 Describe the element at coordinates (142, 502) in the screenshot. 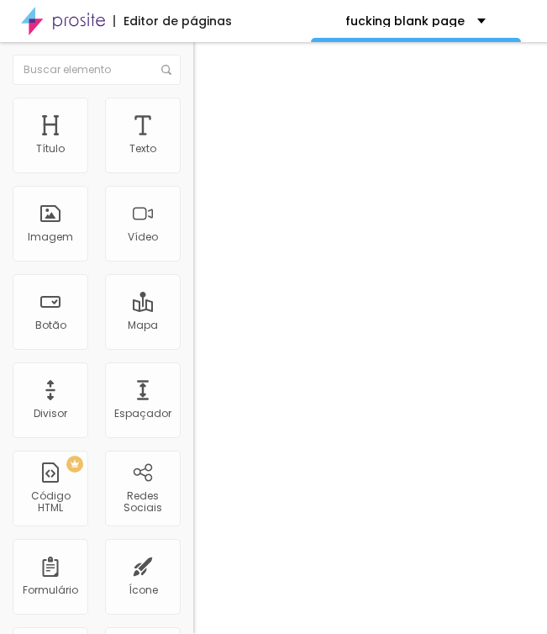

I see `div: Redes Sociais` at that location.